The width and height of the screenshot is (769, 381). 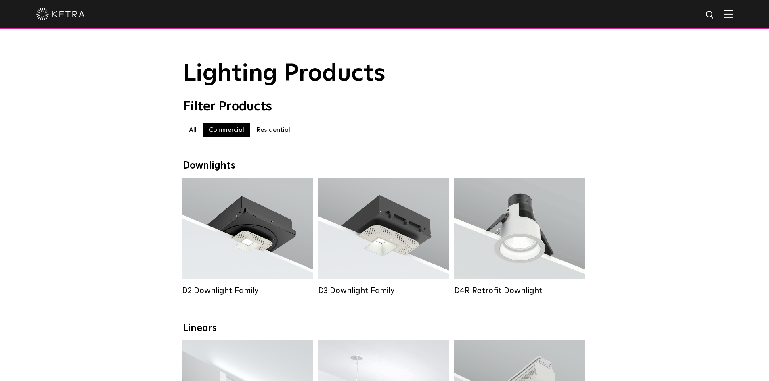 What do you see at coordinates (385, 107) in the screenshot?
I see `div: Filter Products` at bounding box center [385, 107].